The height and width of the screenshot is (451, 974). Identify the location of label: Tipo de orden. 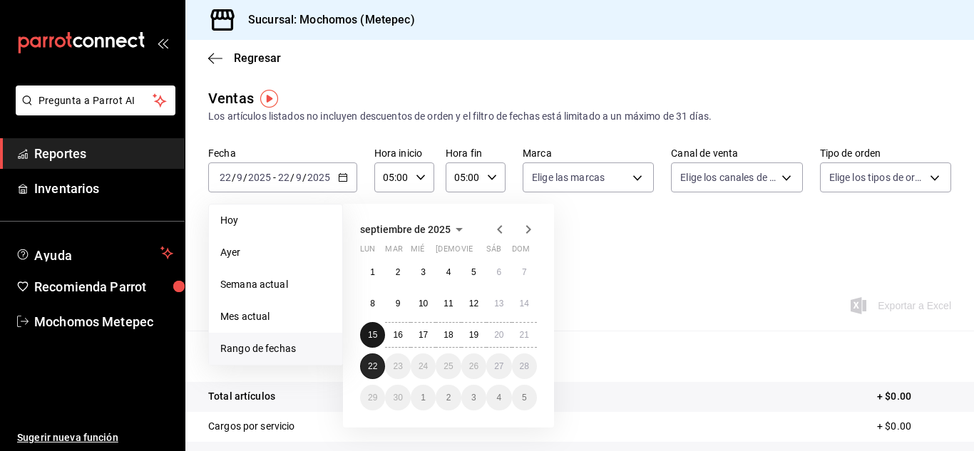
(886, 153).